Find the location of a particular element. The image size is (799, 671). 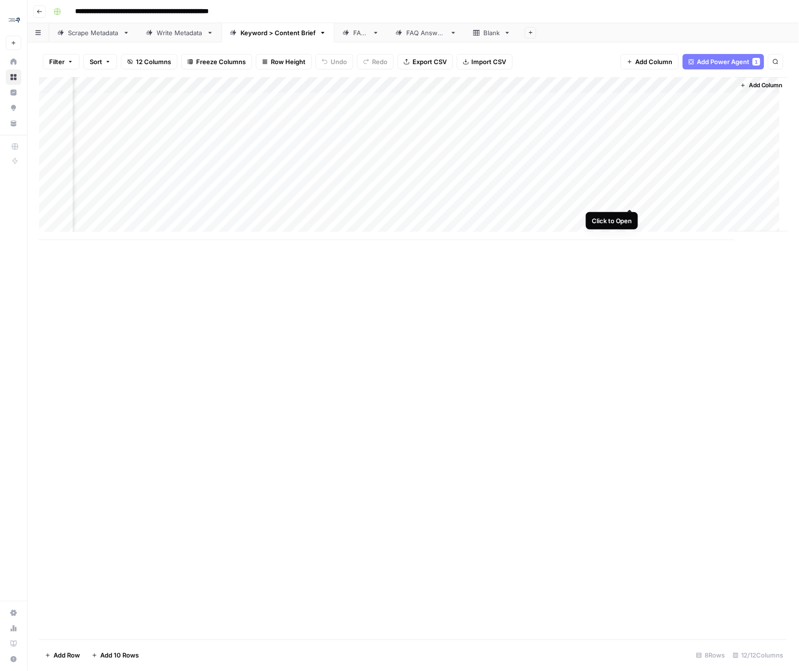

div: 12/12 Columns is located at coordinates (758, 655).